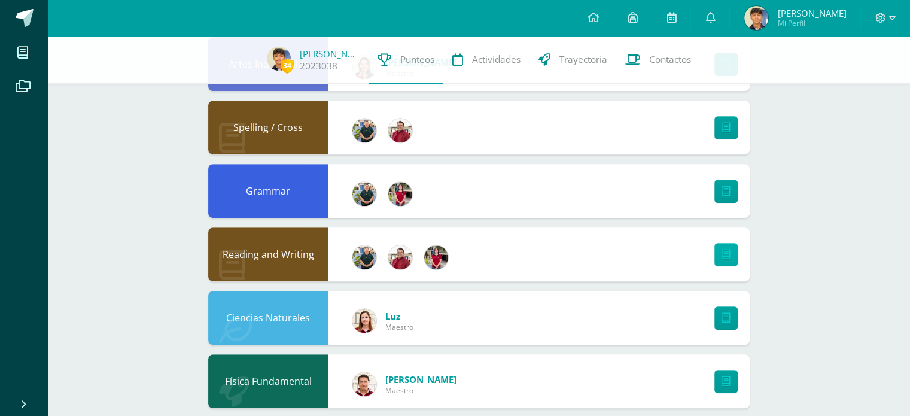 This screenshot has height=416, width=910. I want to click on div: Reading and Writing, so click(268, 254).